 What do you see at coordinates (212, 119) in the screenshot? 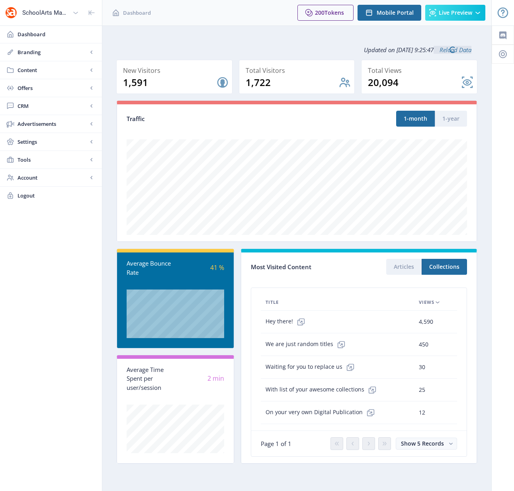
I see `div: Traffic` at bounding box center [212, 119].